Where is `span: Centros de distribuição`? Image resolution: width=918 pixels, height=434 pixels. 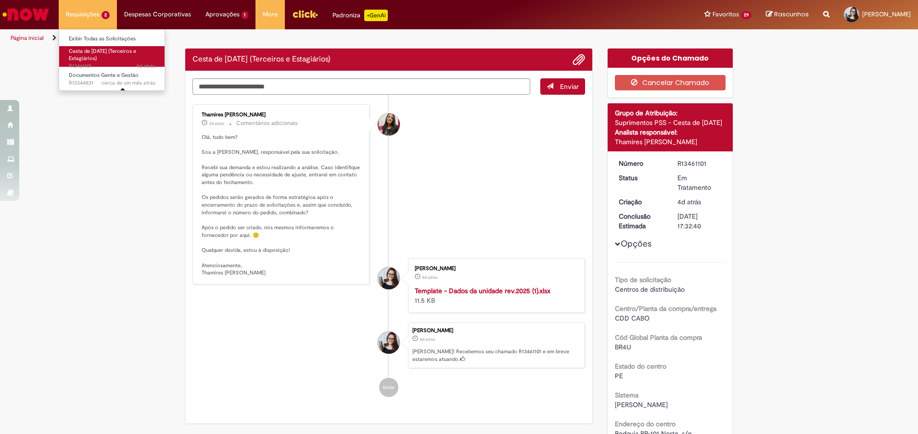 span: Centros de distribuição is located at coordinates (649, 289).